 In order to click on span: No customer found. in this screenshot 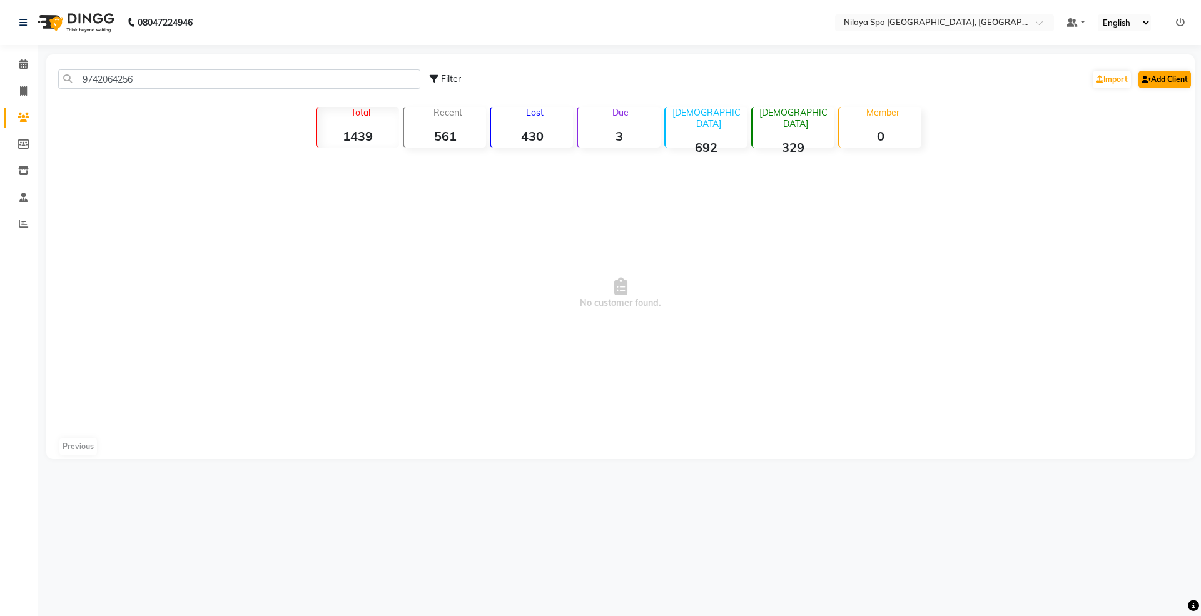, I will do `click(621, 293)`.